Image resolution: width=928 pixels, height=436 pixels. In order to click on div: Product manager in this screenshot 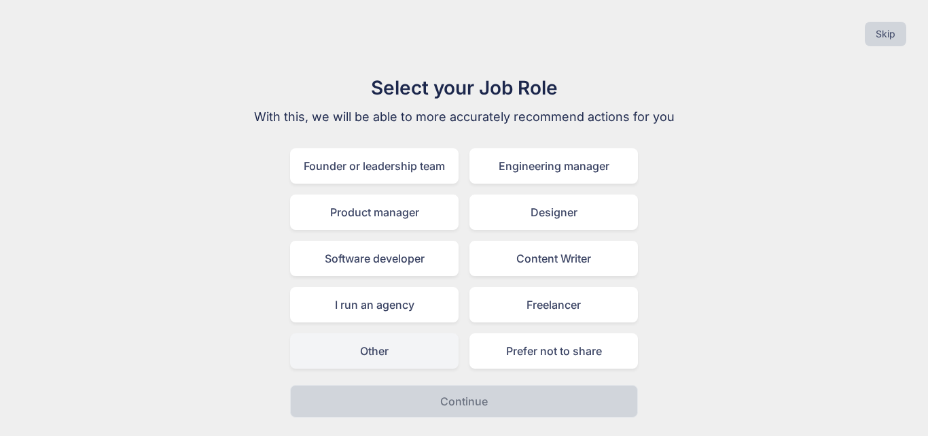, I will do `click(374, 212)`.